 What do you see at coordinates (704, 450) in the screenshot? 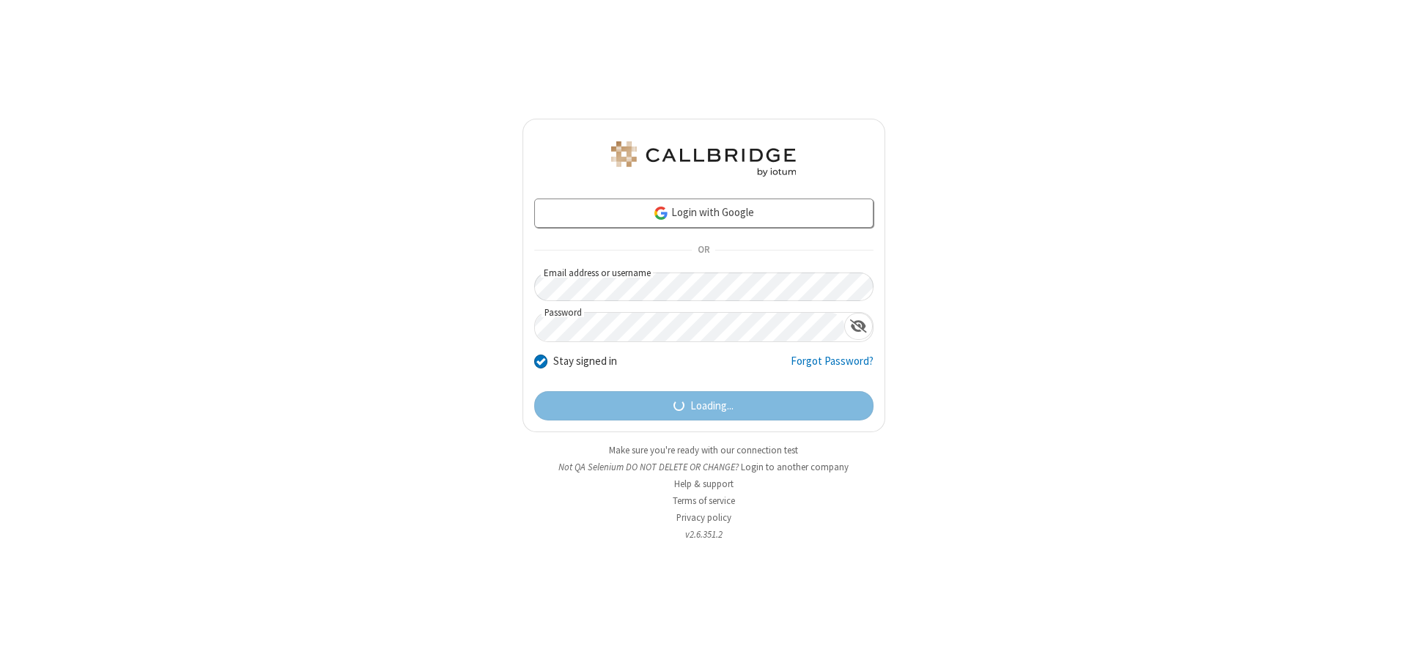
I see `a: Make sure you're ready with our connection test` at bounding box center [704, 450].